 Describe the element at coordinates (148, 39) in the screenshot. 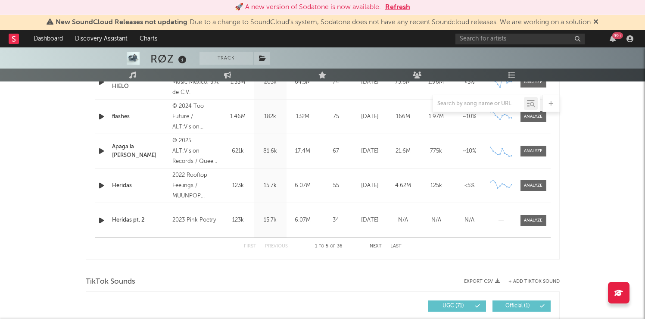

I see `a: Charts` at that location.